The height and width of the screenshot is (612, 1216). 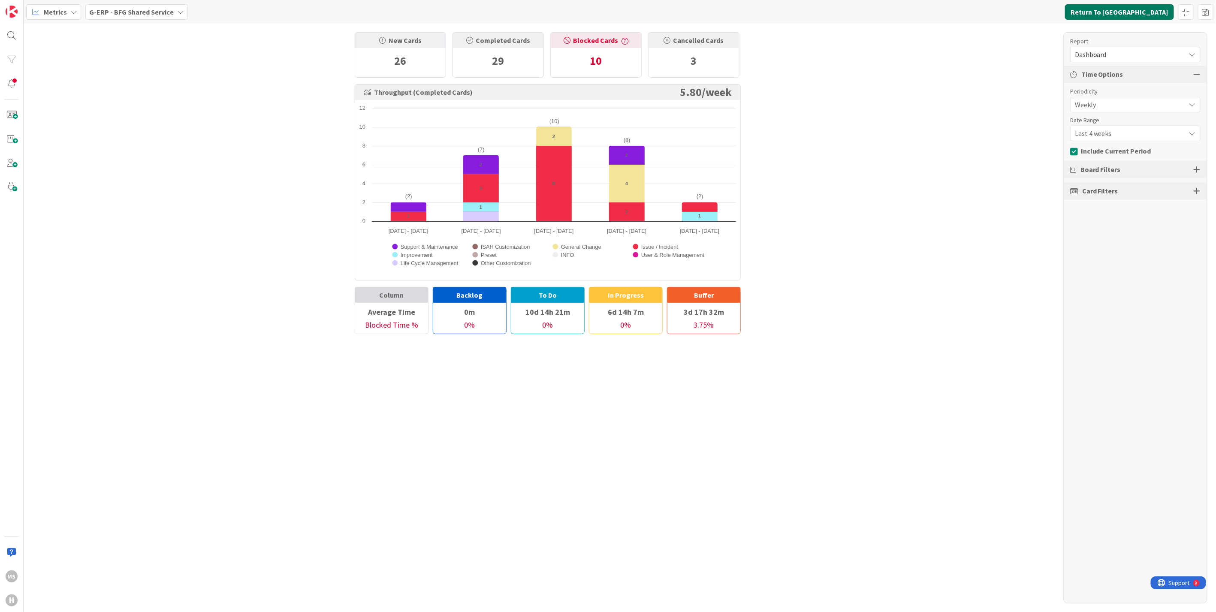 I want to click on span: Last 4 weeks, so click(x=1128, y=133).